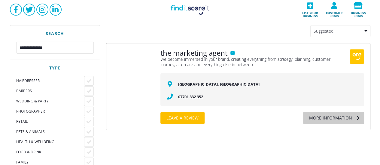 The image size is (380, 165). Describe the element at coordinates (310, 13) in the screenshot. I see `span: List your business` at that location.